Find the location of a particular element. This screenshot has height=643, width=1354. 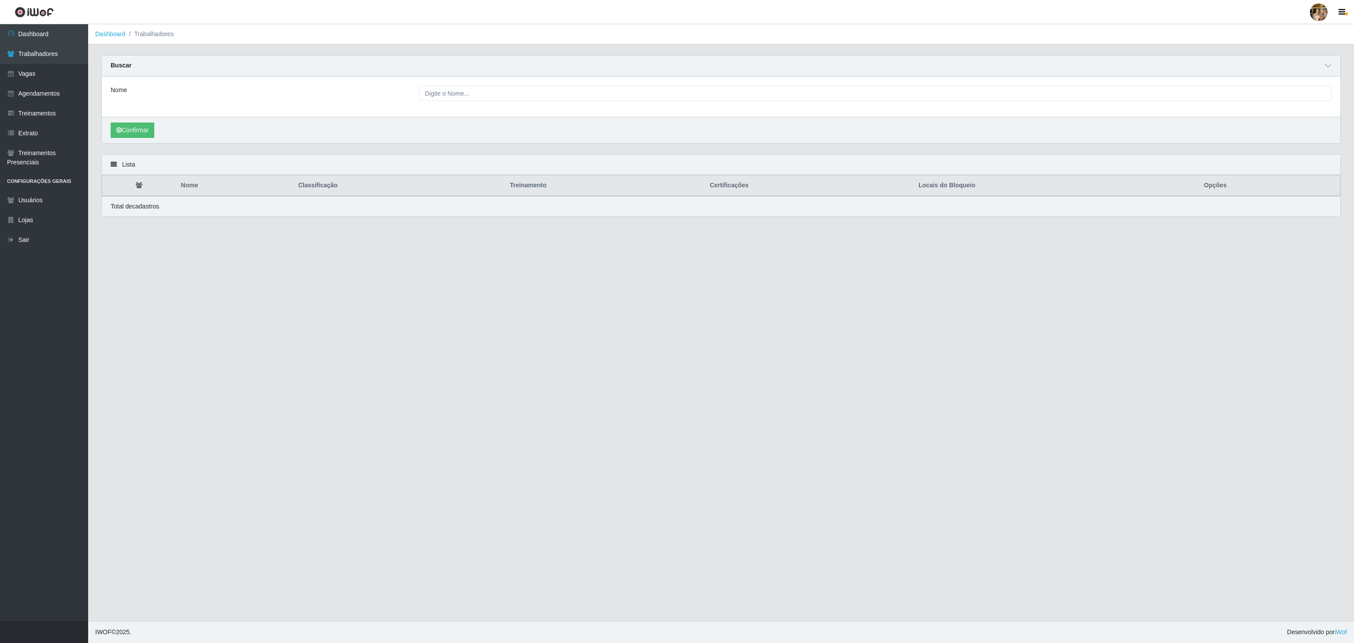

div: Lista is located at coordinates (721, 165).